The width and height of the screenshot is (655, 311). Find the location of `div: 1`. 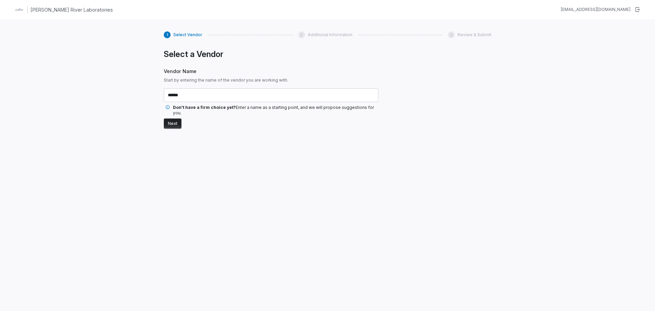

div: 1 is located at coordinates (167, 35).